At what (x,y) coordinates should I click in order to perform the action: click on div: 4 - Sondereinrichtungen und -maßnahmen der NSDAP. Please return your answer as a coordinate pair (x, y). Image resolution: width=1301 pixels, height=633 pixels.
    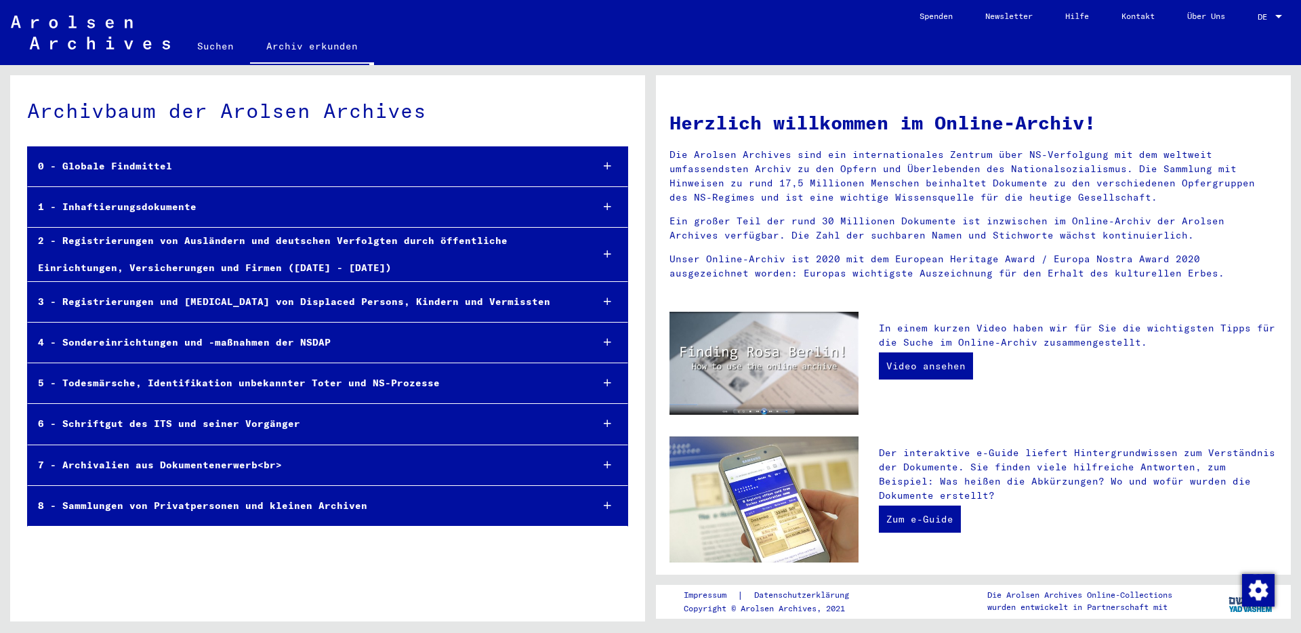
    Looking at the image, I should click on (304, 342).